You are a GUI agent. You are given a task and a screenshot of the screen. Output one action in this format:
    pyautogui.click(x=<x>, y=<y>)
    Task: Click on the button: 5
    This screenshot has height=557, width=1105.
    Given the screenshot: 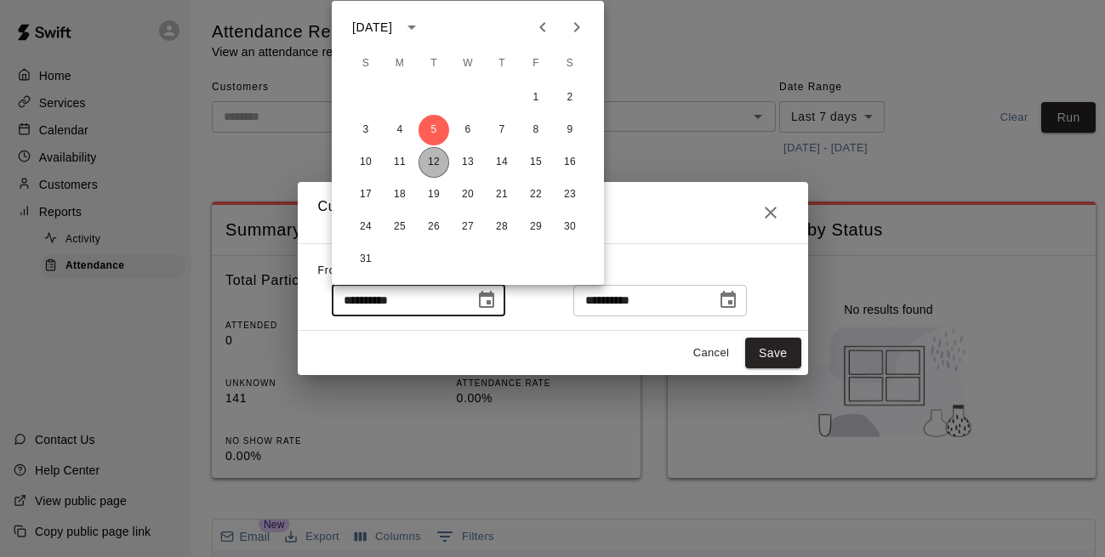 What is the action you would take?
    pyautogui.click(x=434, y=130)
    